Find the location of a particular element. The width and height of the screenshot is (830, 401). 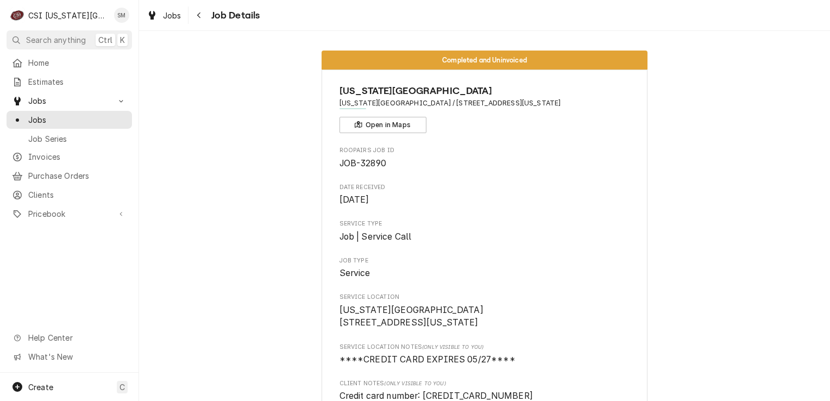

span: Job Details is located at coordinates (234, 15).